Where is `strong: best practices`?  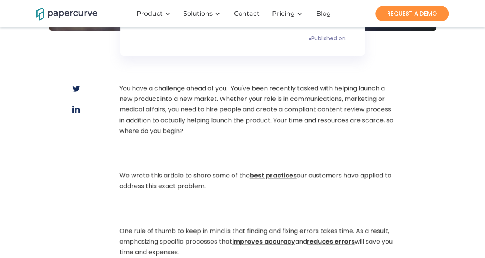 strong: best practices is located at coordinates (273, 175).